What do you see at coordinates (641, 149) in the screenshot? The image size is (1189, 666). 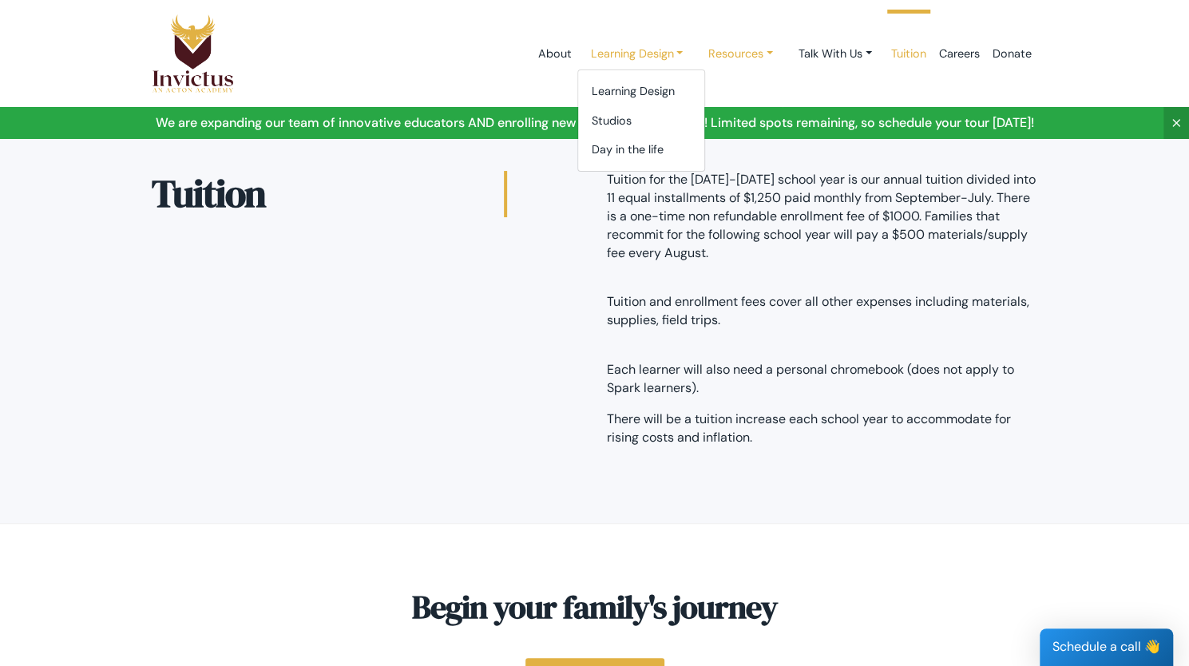 I see `a: Day in the life` at bounding box center [641, 149].